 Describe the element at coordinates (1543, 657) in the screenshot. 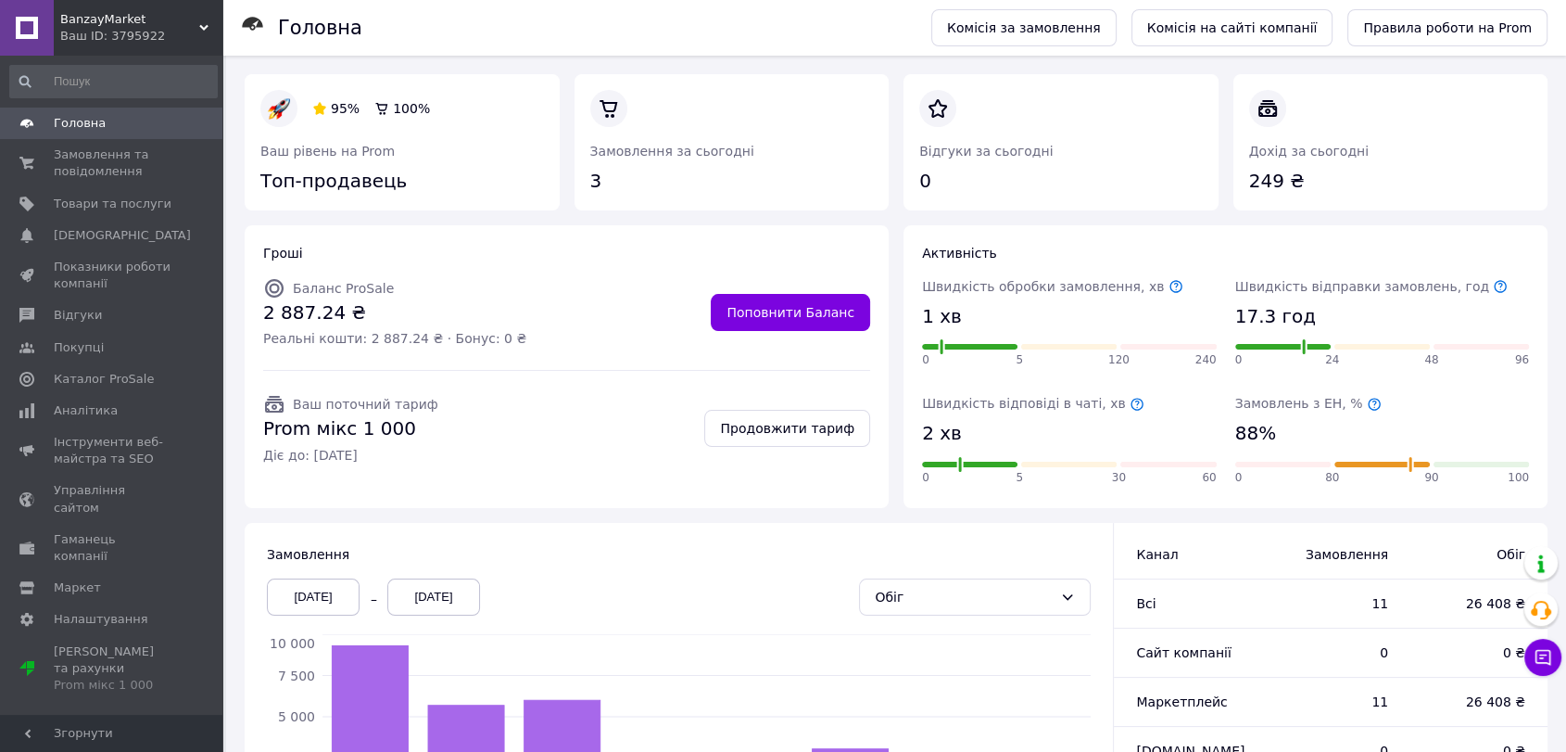

I see `button: Чат з покупцем` at that location.